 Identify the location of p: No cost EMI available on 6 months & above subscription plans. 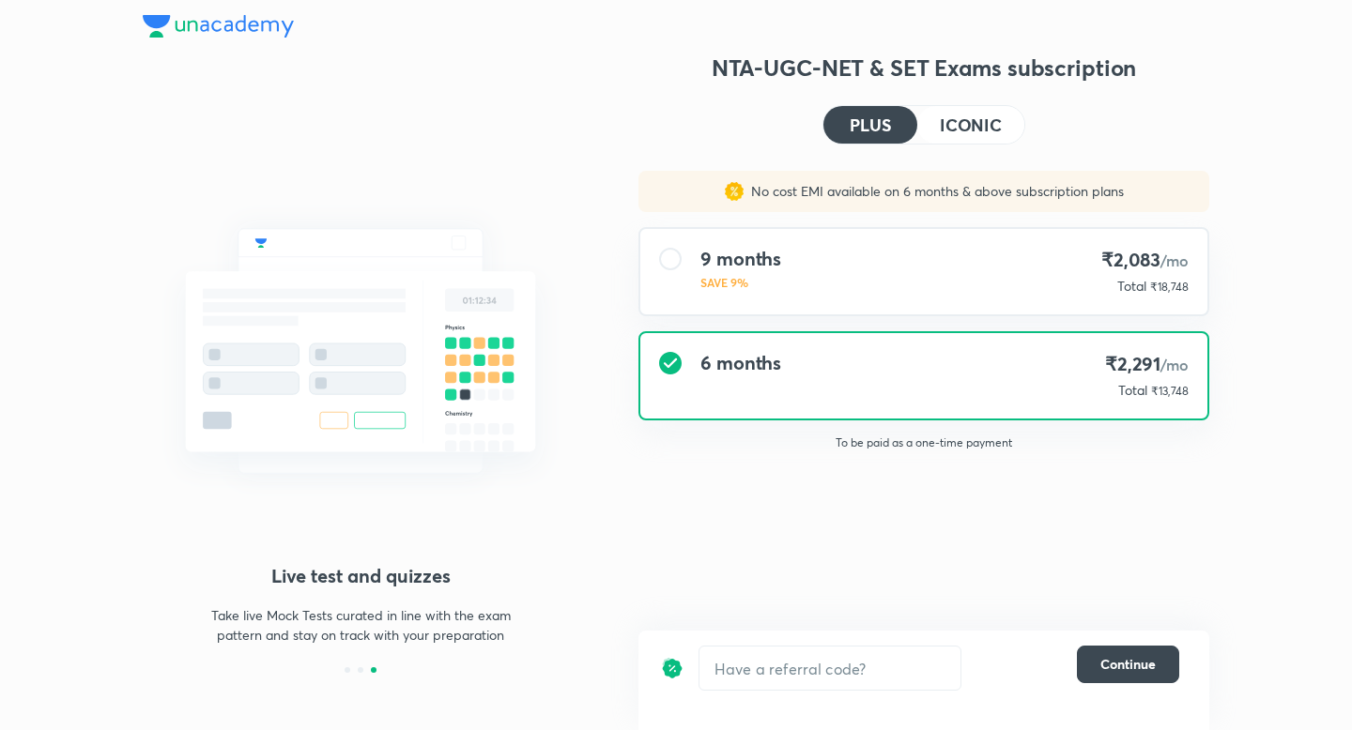
(933, 191).